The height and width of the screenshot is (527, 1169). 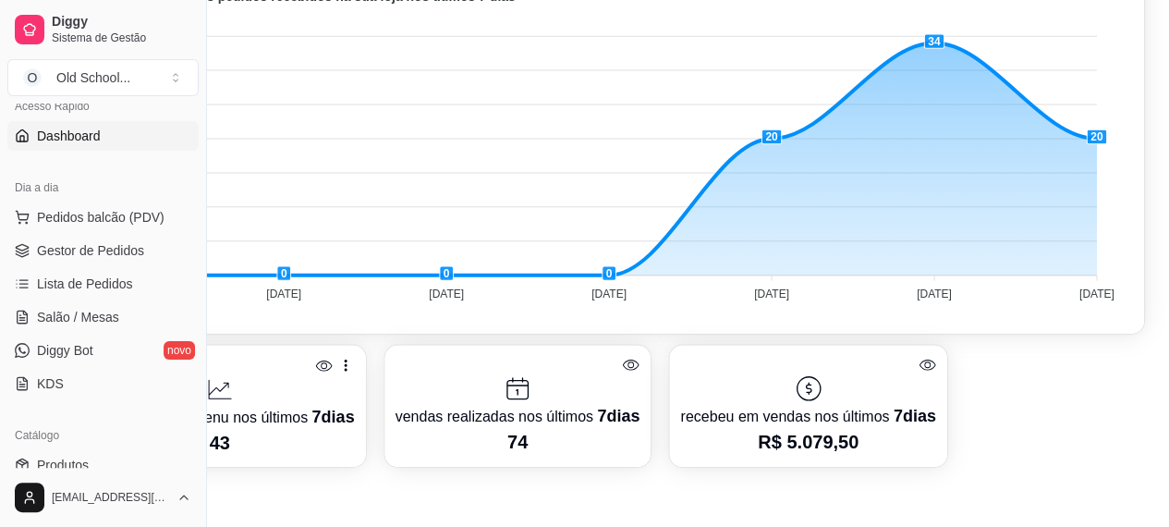 I want to click on div: Dia a dia, so click(x=103, y=188).